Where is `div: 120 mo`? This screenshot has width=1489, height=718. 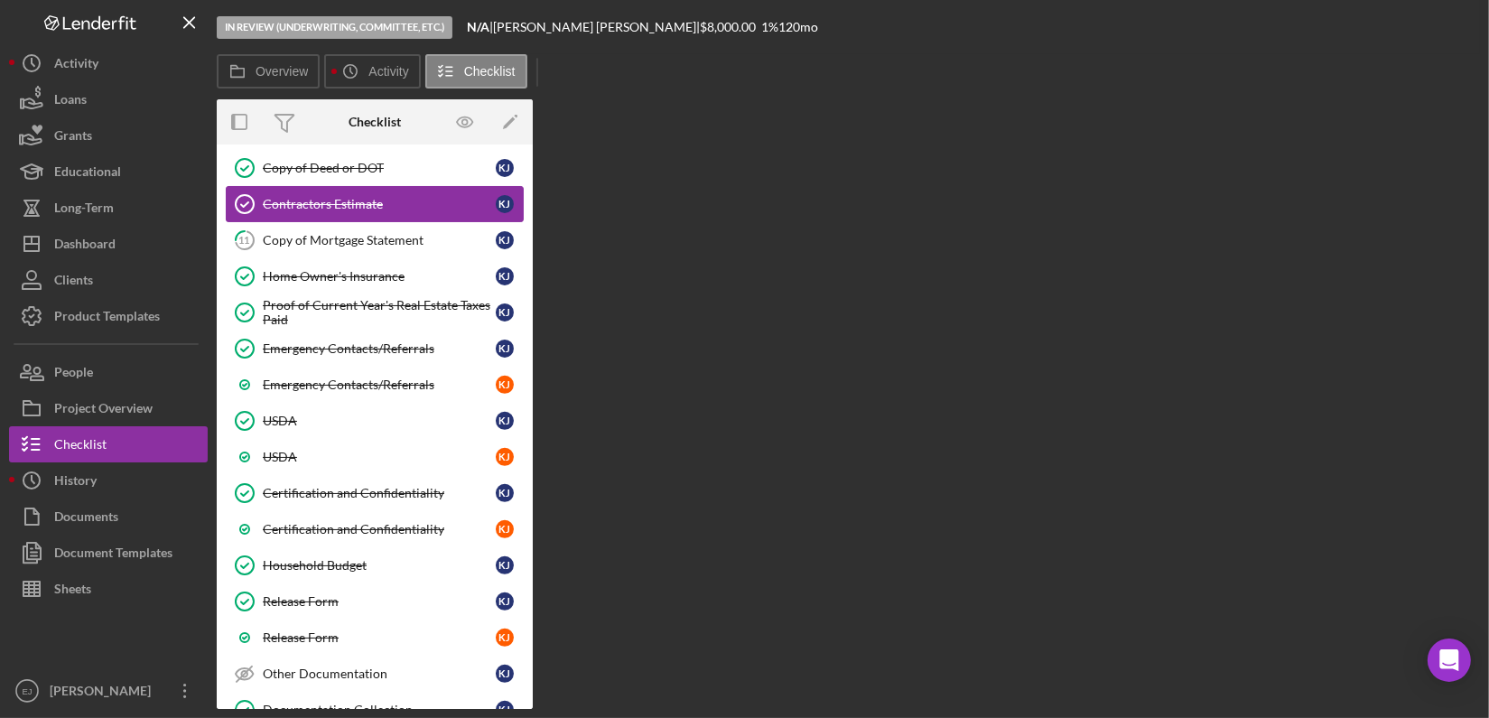
div: 120 mo is located at coordinates (798, 27).